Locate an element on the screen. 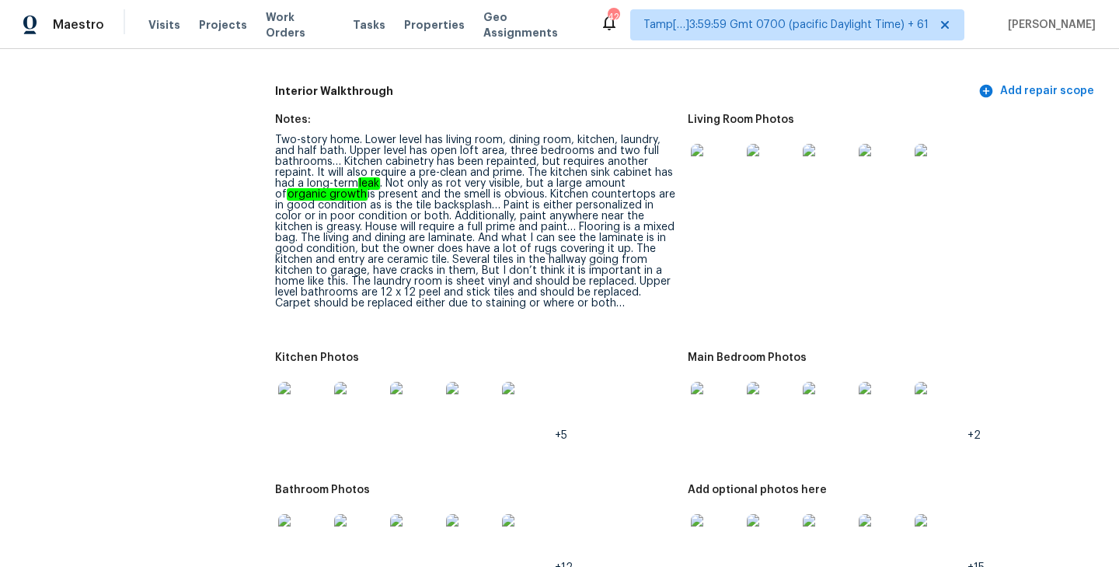 This screenshot has height=567, width=1119. div: 424 is located at coordinates (613, 17).